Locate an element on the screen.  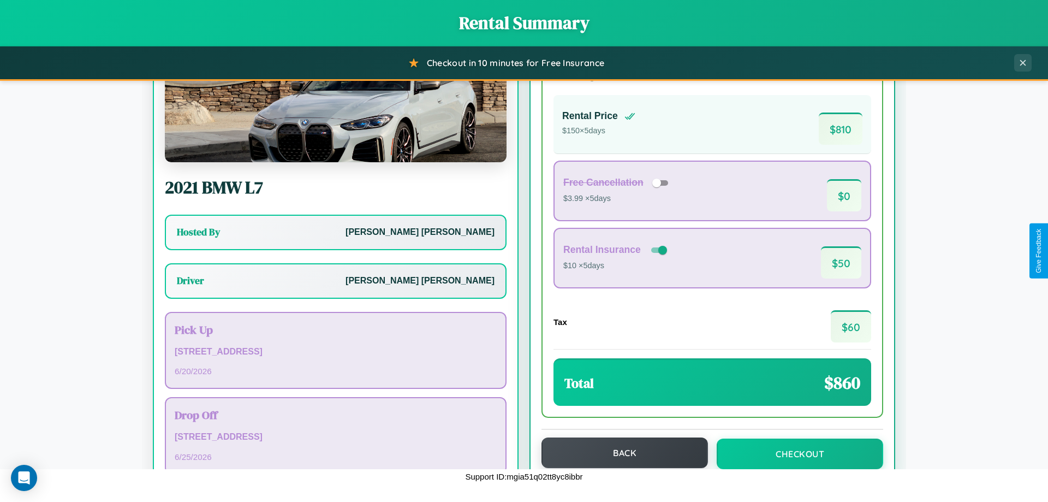
span: $ 810 is located at coordinates (841, 128).